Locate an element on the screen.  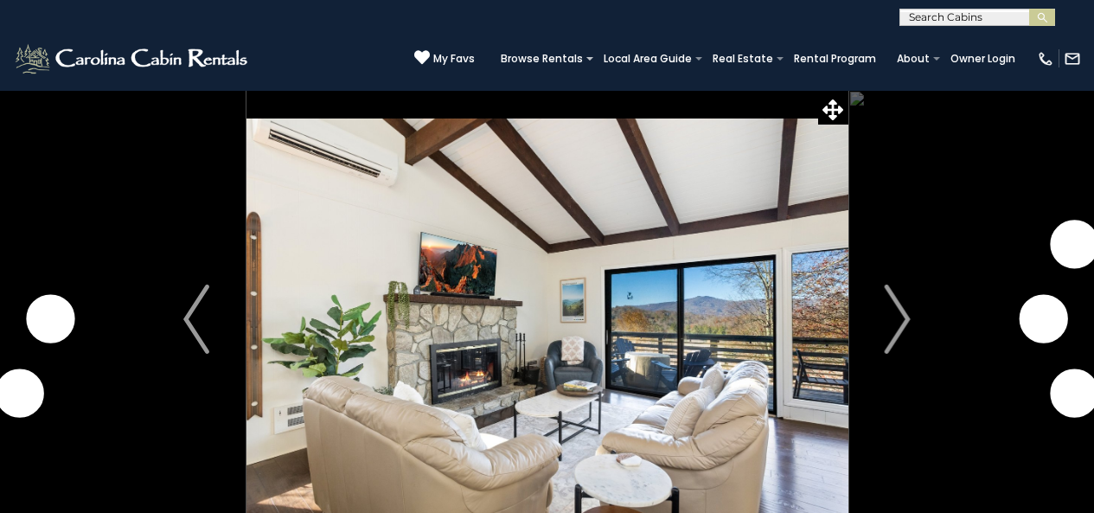
a: Real Estate is located at coordinates (743, 59).